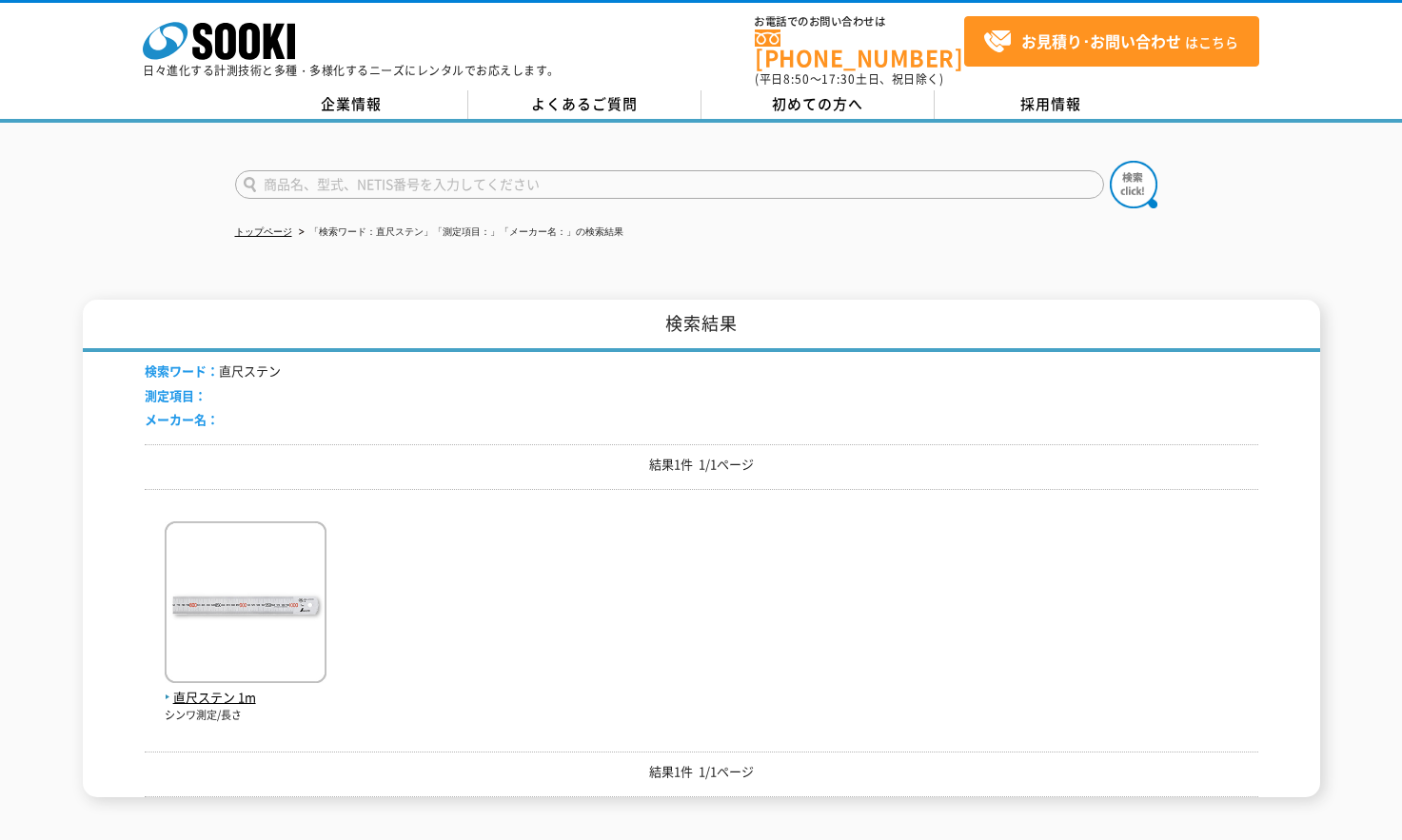  What do you see at coordinates (848, 79) in the screenshot?
I see `span: (平日 ～ 土日、祝日除く)` at bounding box center [848, 79].